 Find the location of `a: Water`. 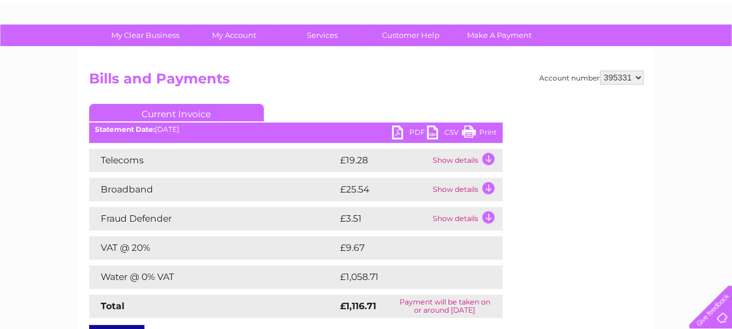

a: Water is located at coordinates (538, 54).